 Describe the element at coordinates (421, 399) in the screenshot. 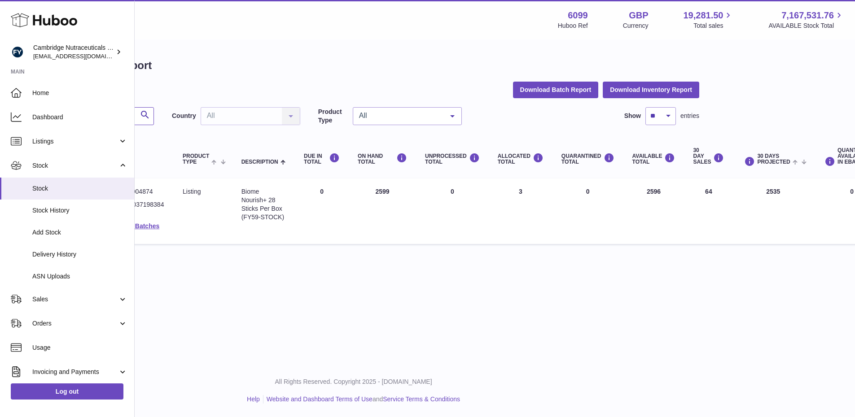

I see `a: Service Terms & Conditions` at that location.